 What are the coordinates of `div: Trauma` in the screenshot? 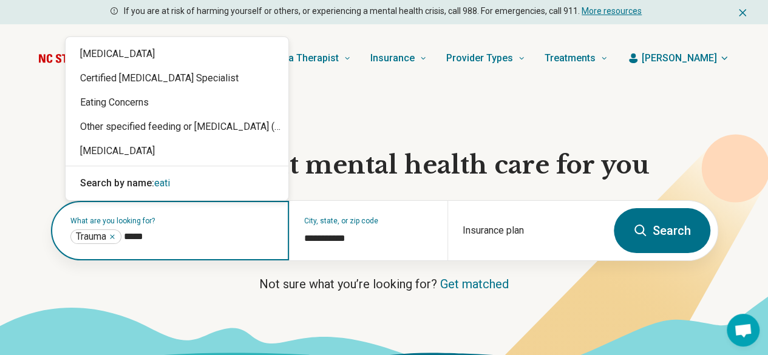 It's located at (96, 237).